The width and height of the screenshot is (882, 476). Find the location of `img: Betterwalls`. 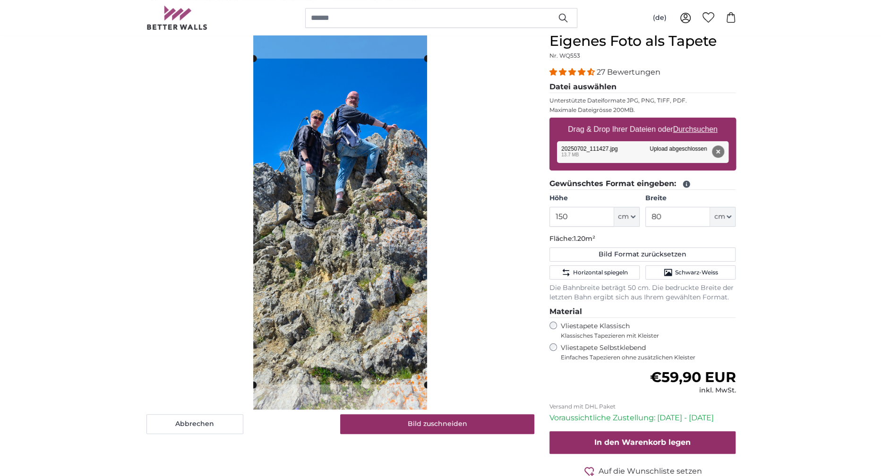

img: Betterwalls is located at coordinates (177, 17).